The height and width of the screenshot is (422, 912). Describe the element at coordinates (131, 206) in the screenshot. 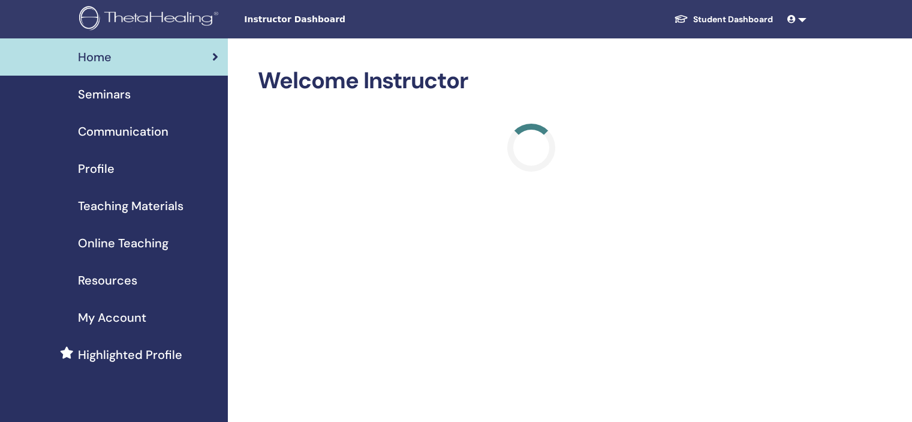

I see `span: Teaching Materials` at that location.